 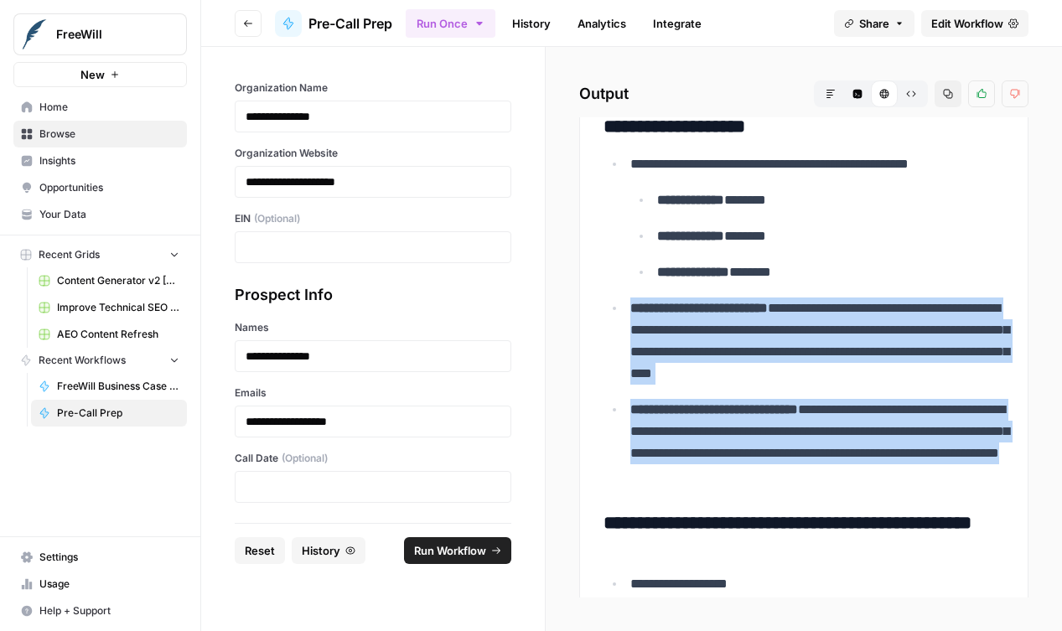 What do you see at coordinates (100, 558) in the screenshot?
I see `a: Settings` at bounding box center [100, 558].